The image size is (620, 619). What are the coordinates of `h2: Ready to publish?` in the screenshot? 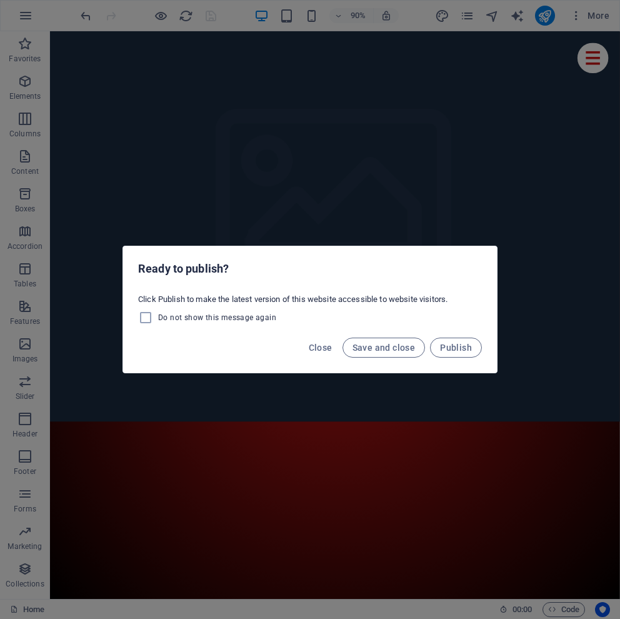 It's located at (310, 269).